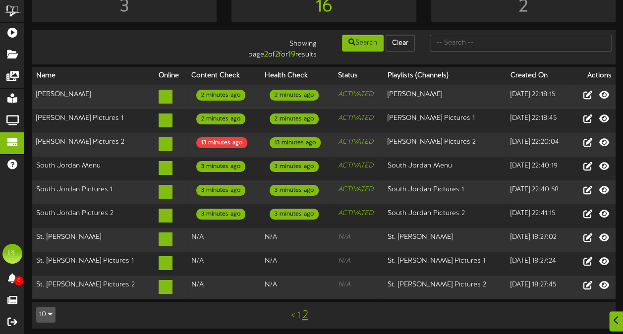  I want to click on a: 2, so click(305, 315).